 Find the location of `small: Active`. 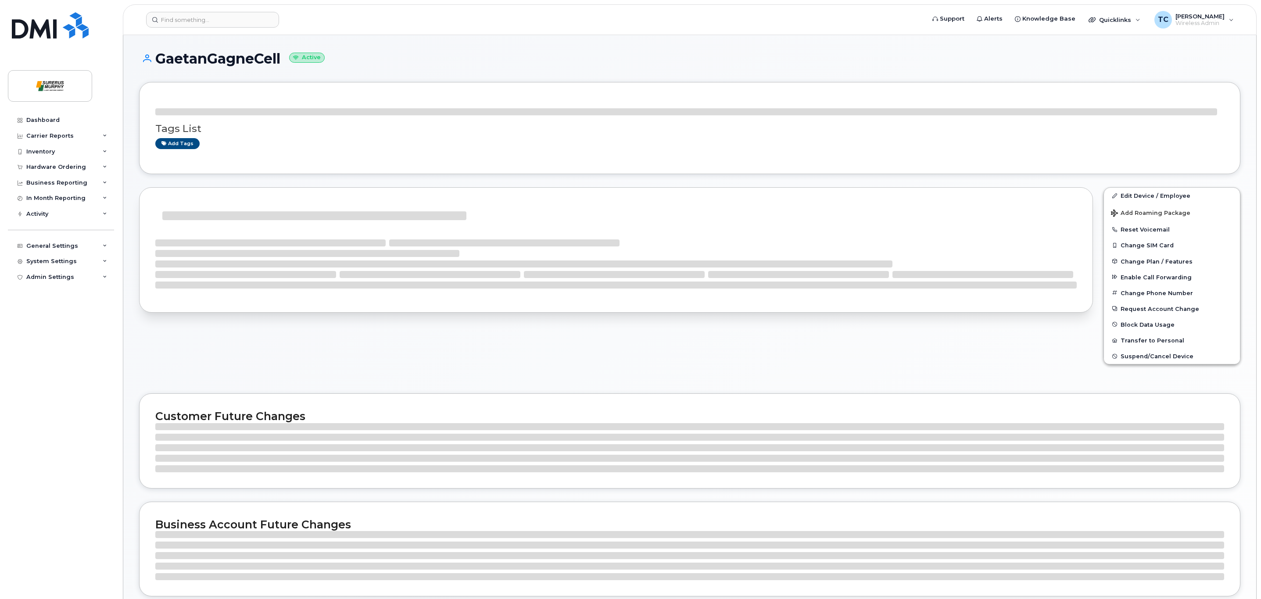

small: Active is located at coordinates (307, 57).